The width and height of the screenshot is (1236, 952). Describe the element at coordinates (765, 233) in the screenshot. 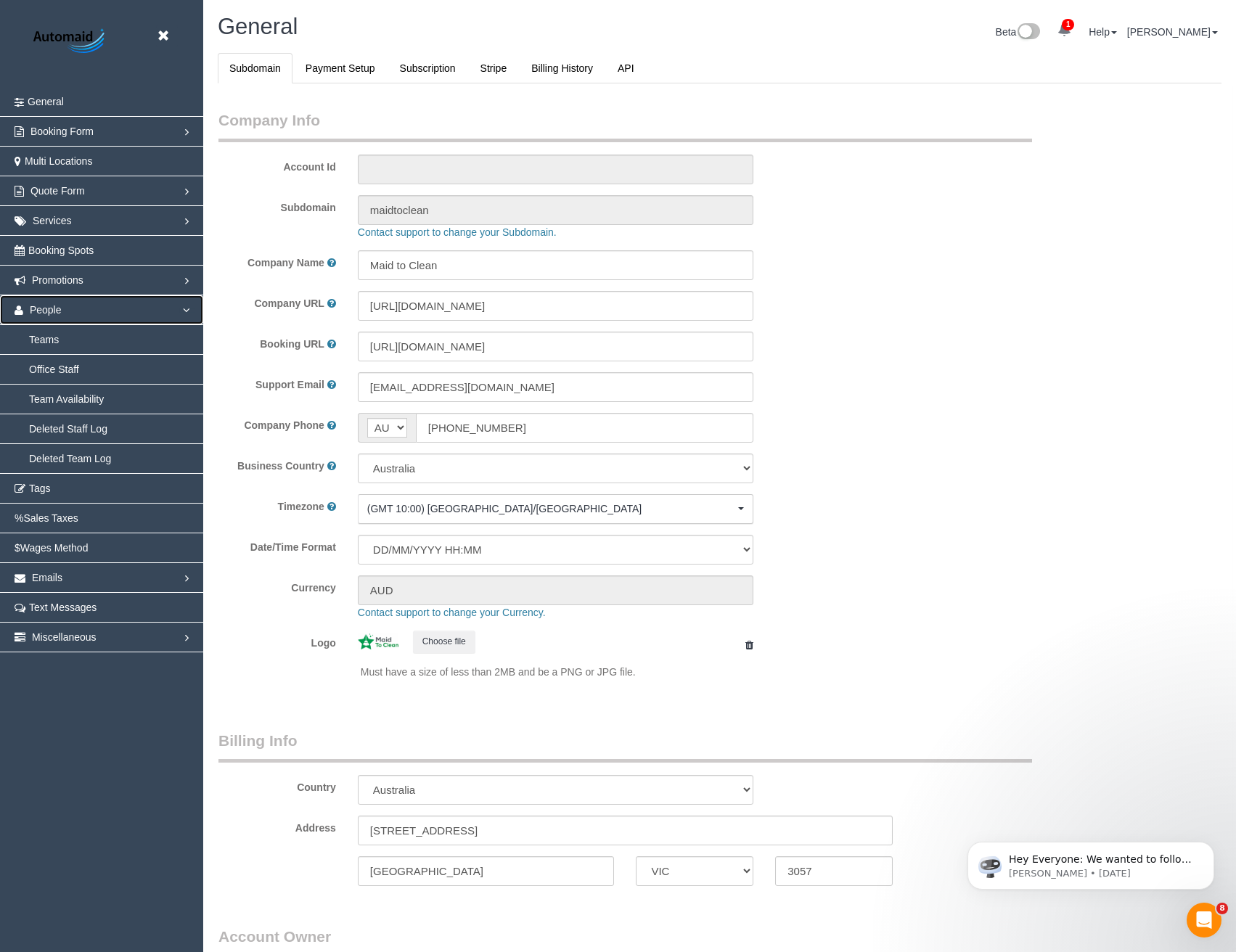

I see `div: Contact support to change your Subdomain.` at that location.